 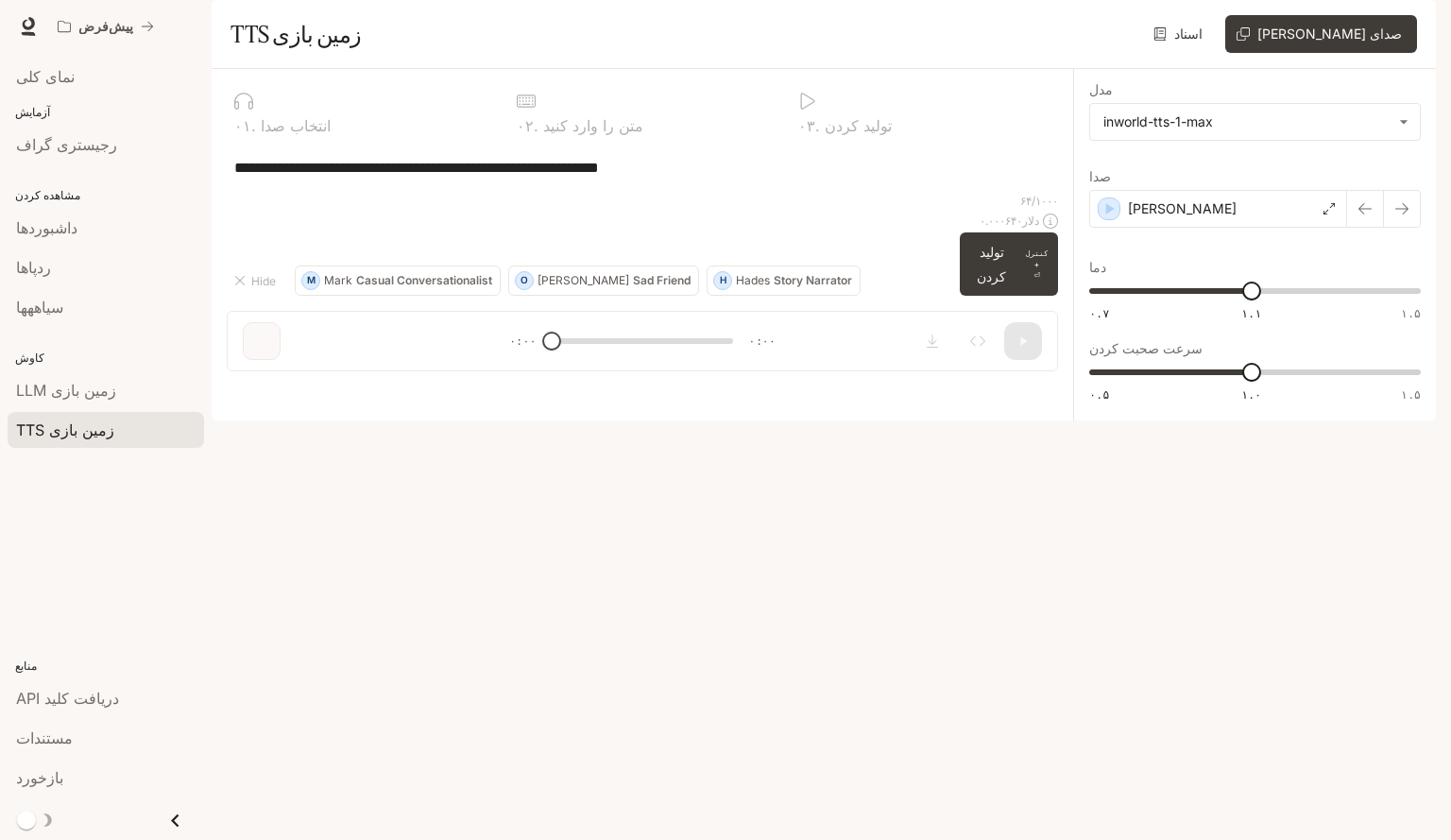 I want to click on a: اسناد, so click(x=1180, y=34).